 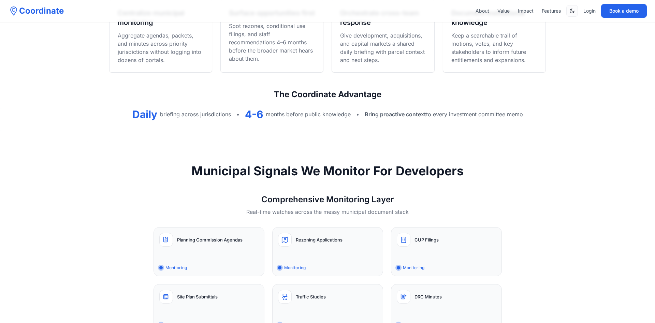 I want to click on a: Login, so click(x=589, y=11).